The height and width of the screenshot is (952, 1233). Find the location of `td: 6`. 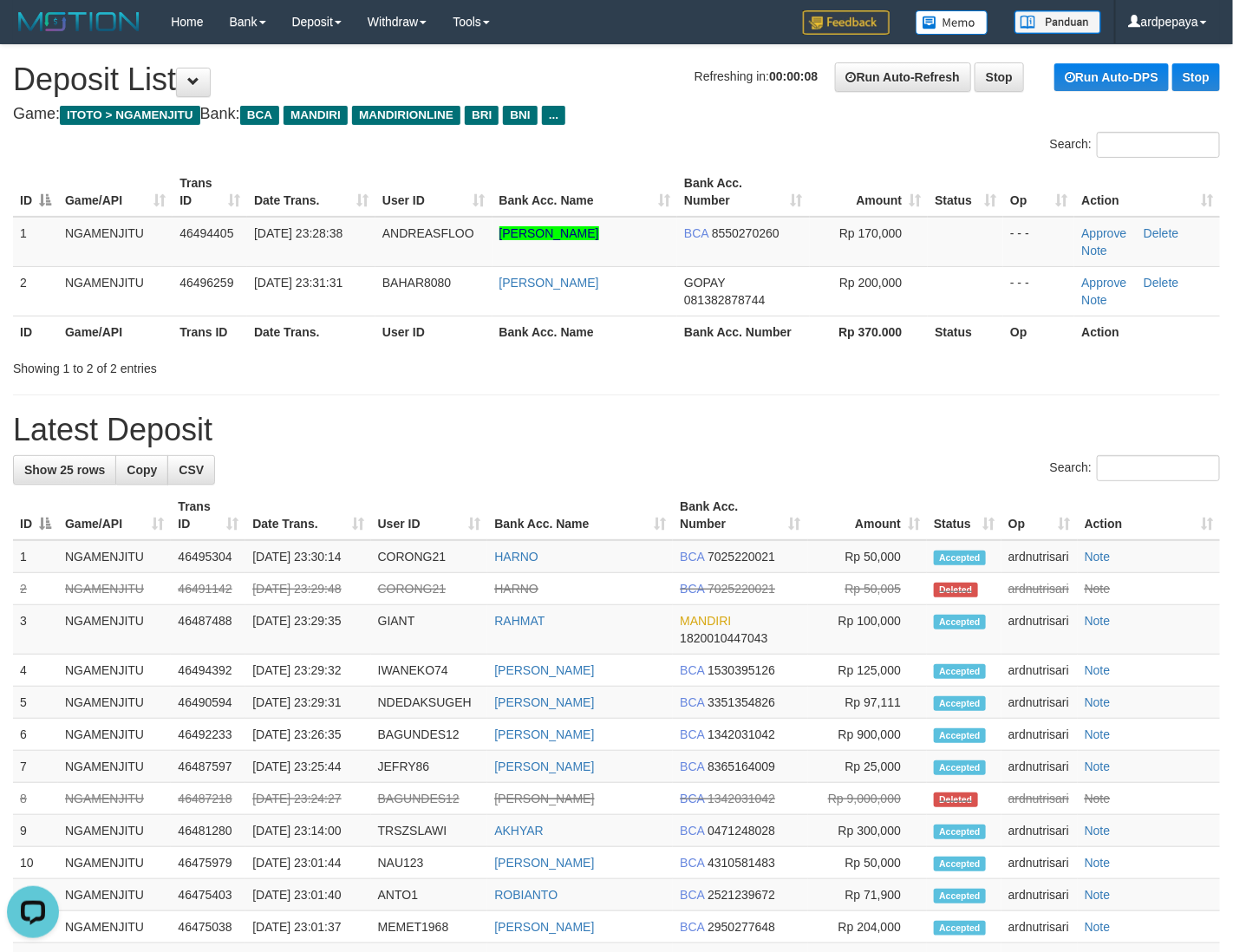

td: 6 is located at coordinates (36, 734).